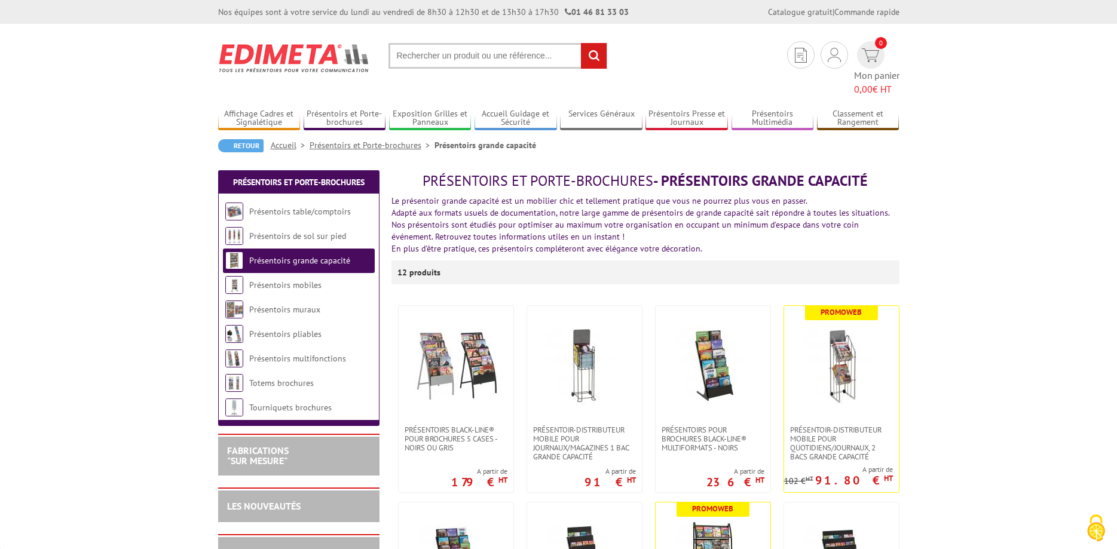 This screenshot has height=549, width=1117. I want to click on a: Présentoirs muraux, so click(284, 309).